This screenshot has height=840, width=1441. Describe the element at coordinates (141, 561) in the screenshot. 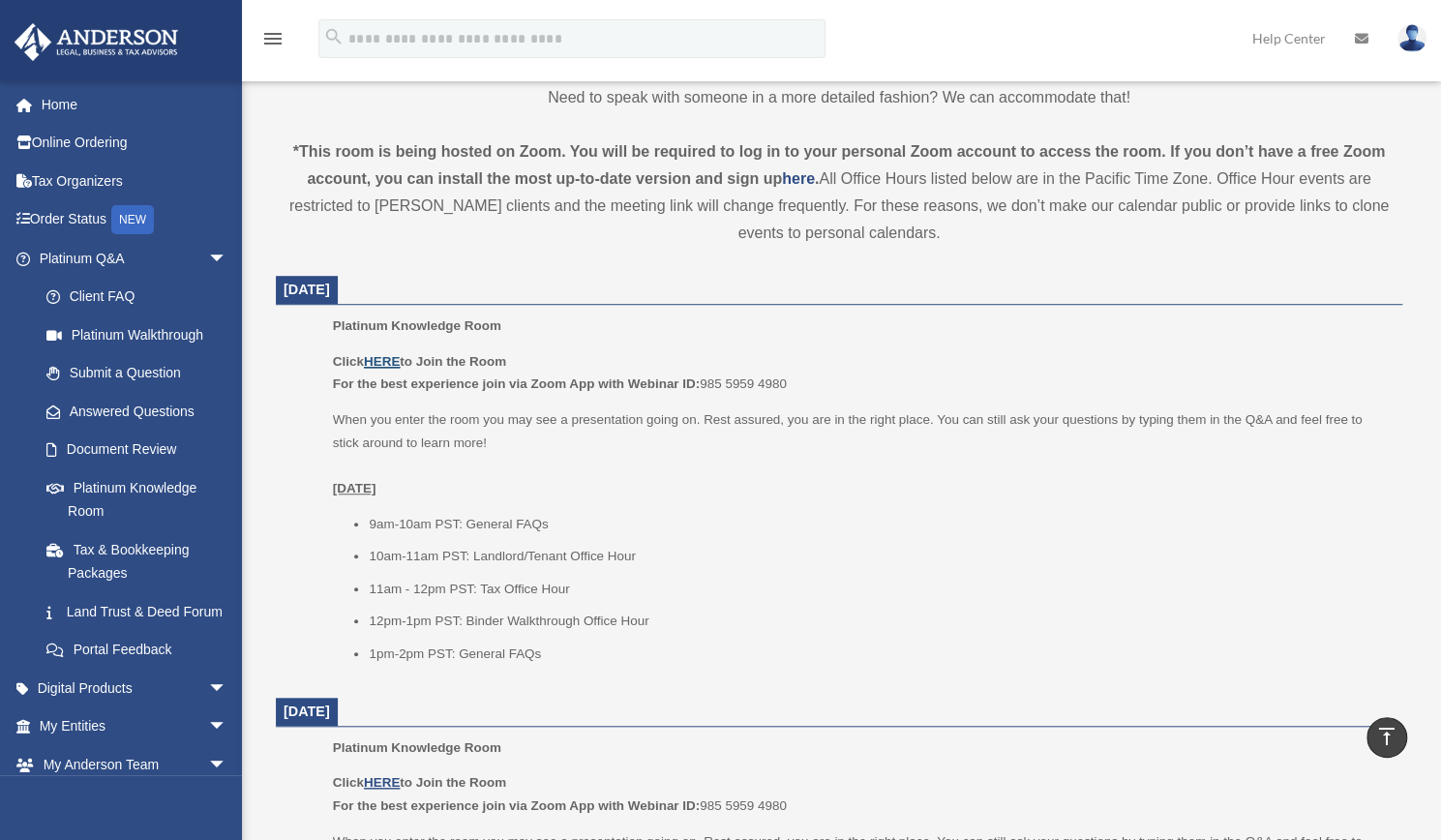

I see `a: Tax & Bookkeeping Packages` at that location.